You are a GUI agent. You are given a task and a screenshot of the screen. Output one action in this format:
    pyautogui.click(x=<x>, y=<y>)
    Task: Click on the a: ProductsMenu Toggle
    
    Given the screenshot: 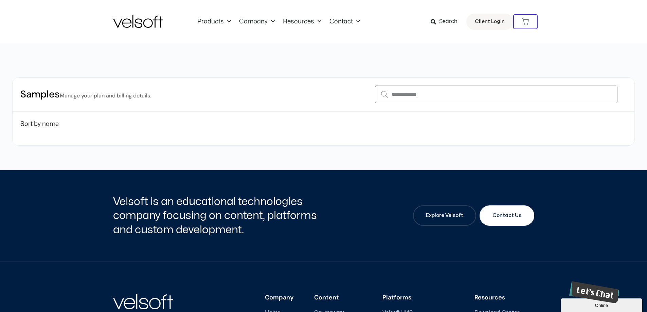 What is the action you would take?
    pyautogui.click(x=214, y=22)
    